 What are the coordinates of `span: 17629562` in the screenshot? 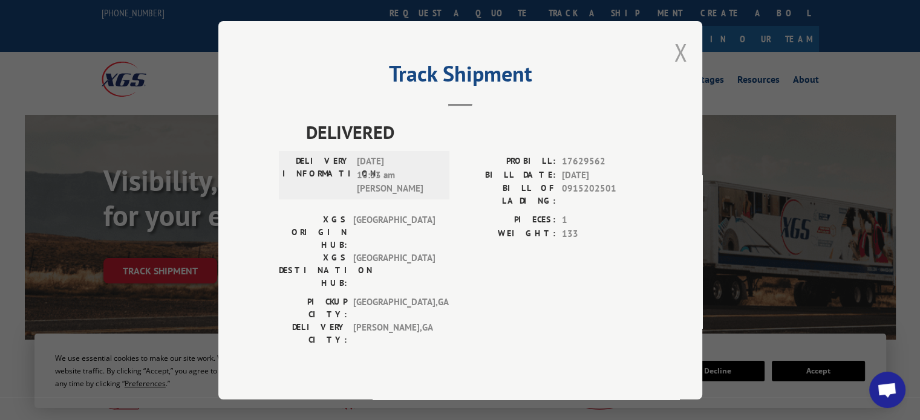 It's located at (602, 162).